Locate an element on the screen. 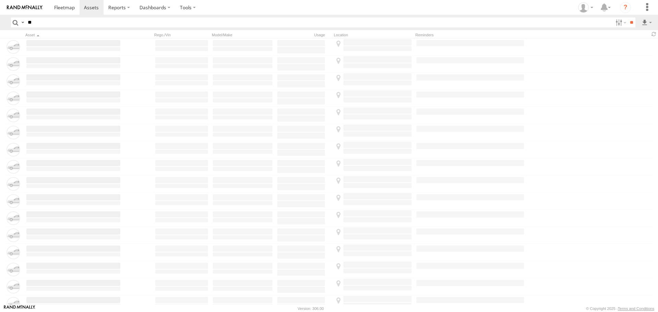 This screenshot has width=658, height=312. img: rand-logo.svg is located at coordinates (25, 8).